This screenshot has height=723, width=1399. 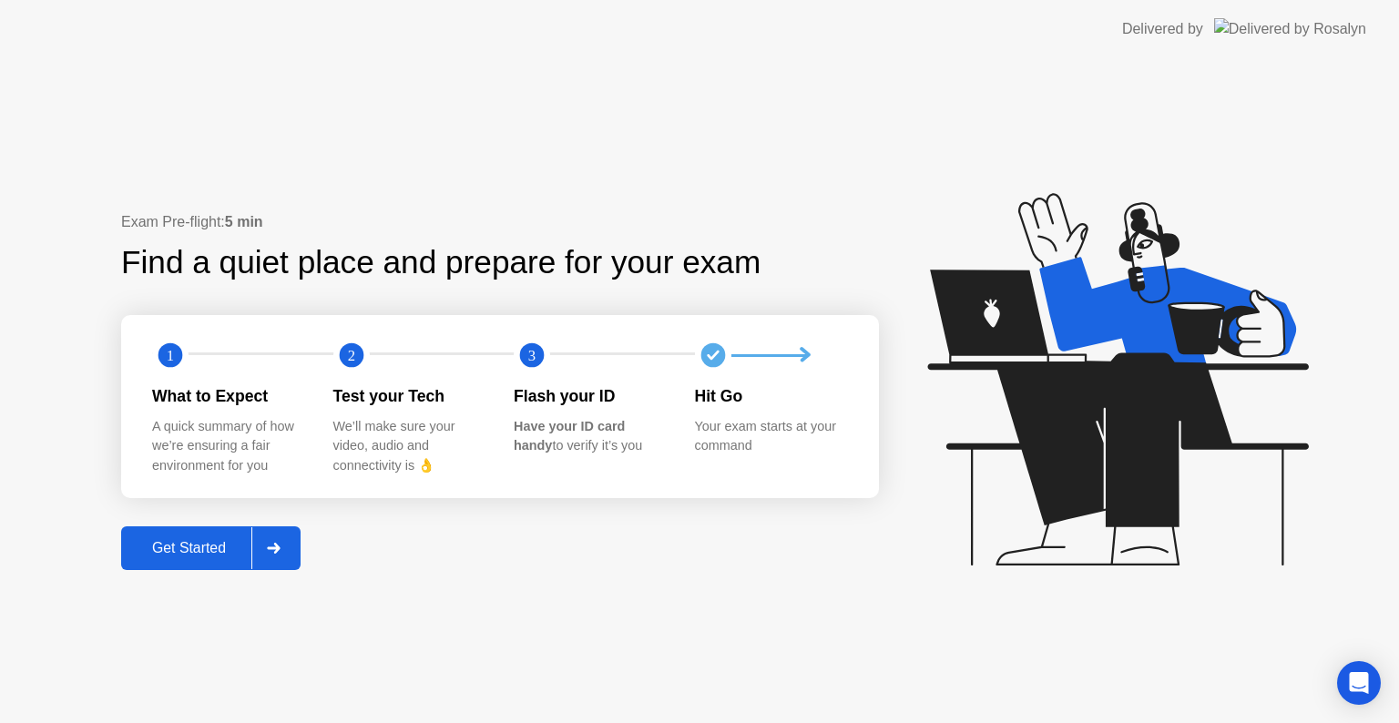 I want to click on b: 5 min, so click(x=244, y=221).